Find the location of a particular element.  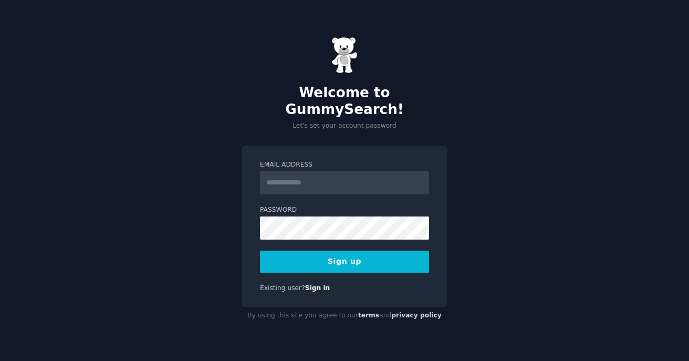

img: Gummy Bear is located at coordinates (345, 55).